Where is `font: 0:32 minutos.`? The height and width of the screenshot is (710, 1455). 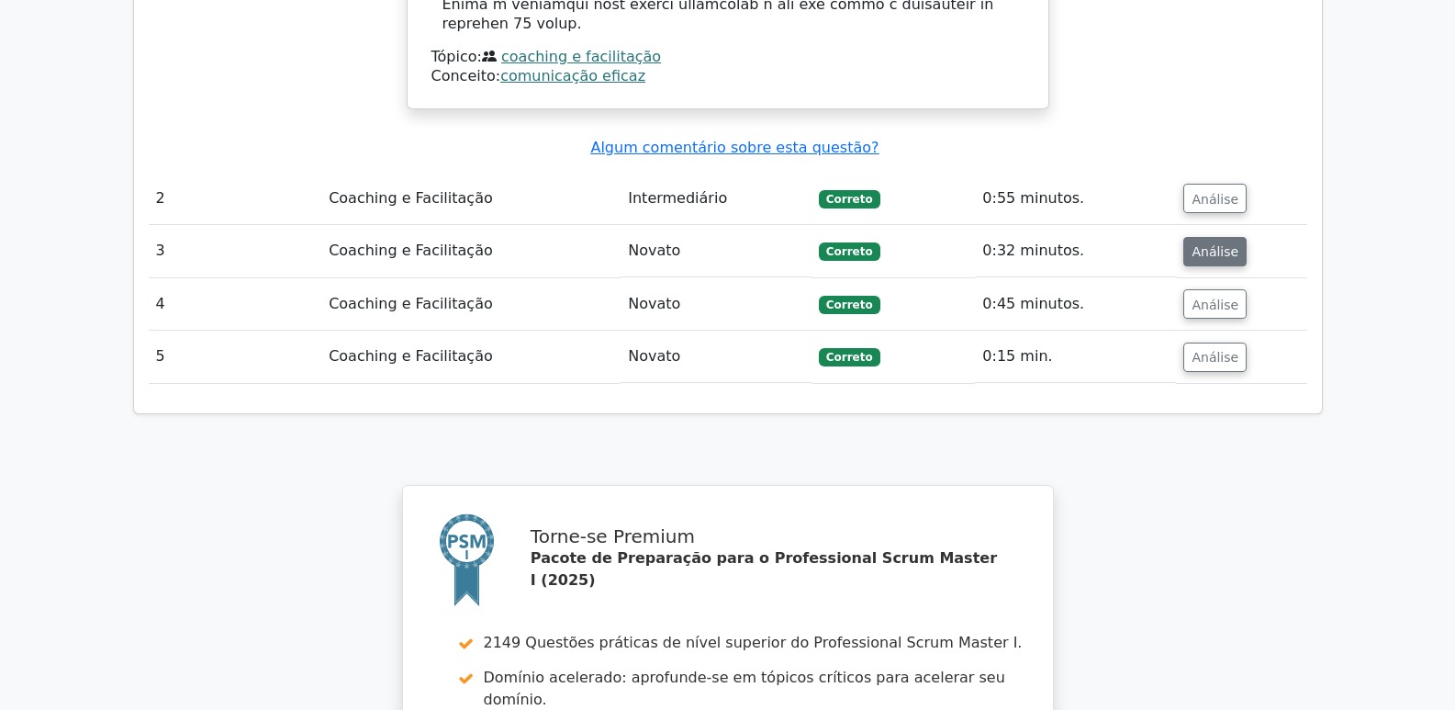
font: 0:32 minutos. is located at coordinates (1033, 250).